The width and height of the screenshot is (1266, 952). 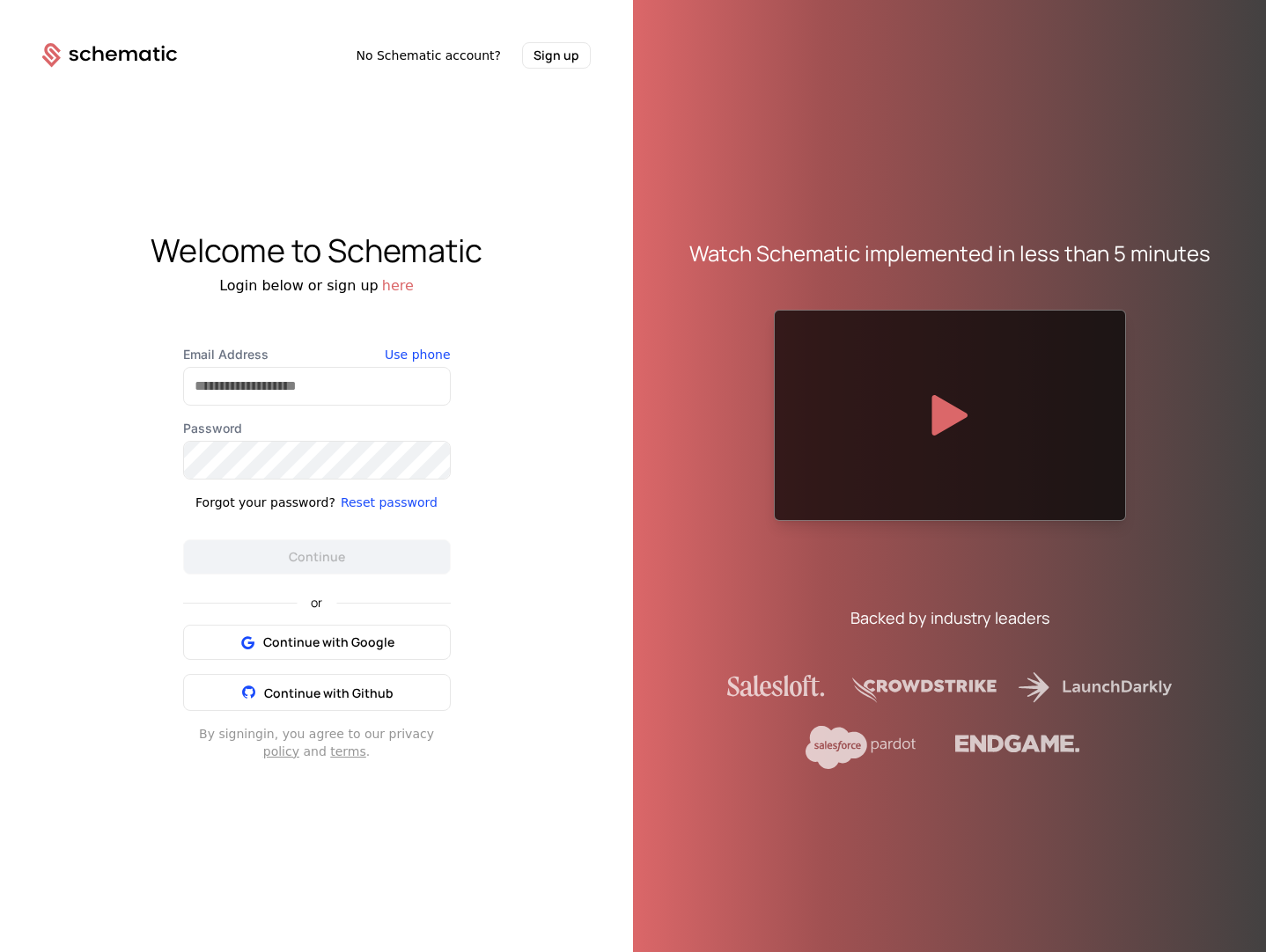 What do you see at coordinates (316, 742) in the screenshot?
I see `div: By signing in , you agree to our privacy and .` at bounding box center [316, 742].